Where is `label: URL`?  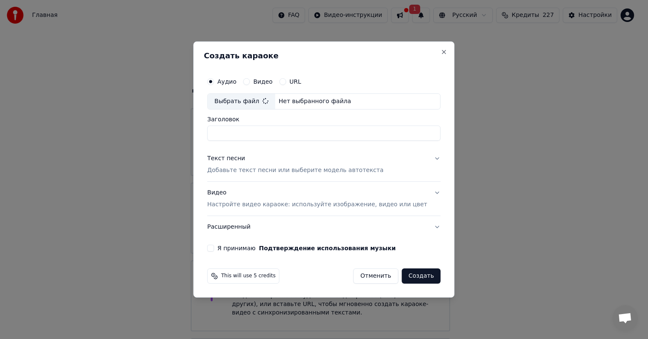
label: URL is located at coordinates (296, 81).